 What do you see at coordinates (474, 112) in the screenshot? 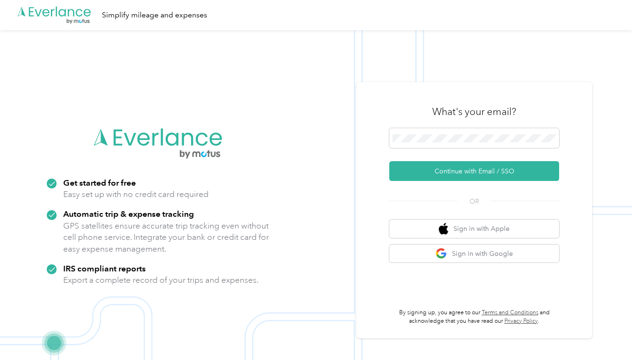
I see `h3: What's your email?` at bounding box center [474, 112].